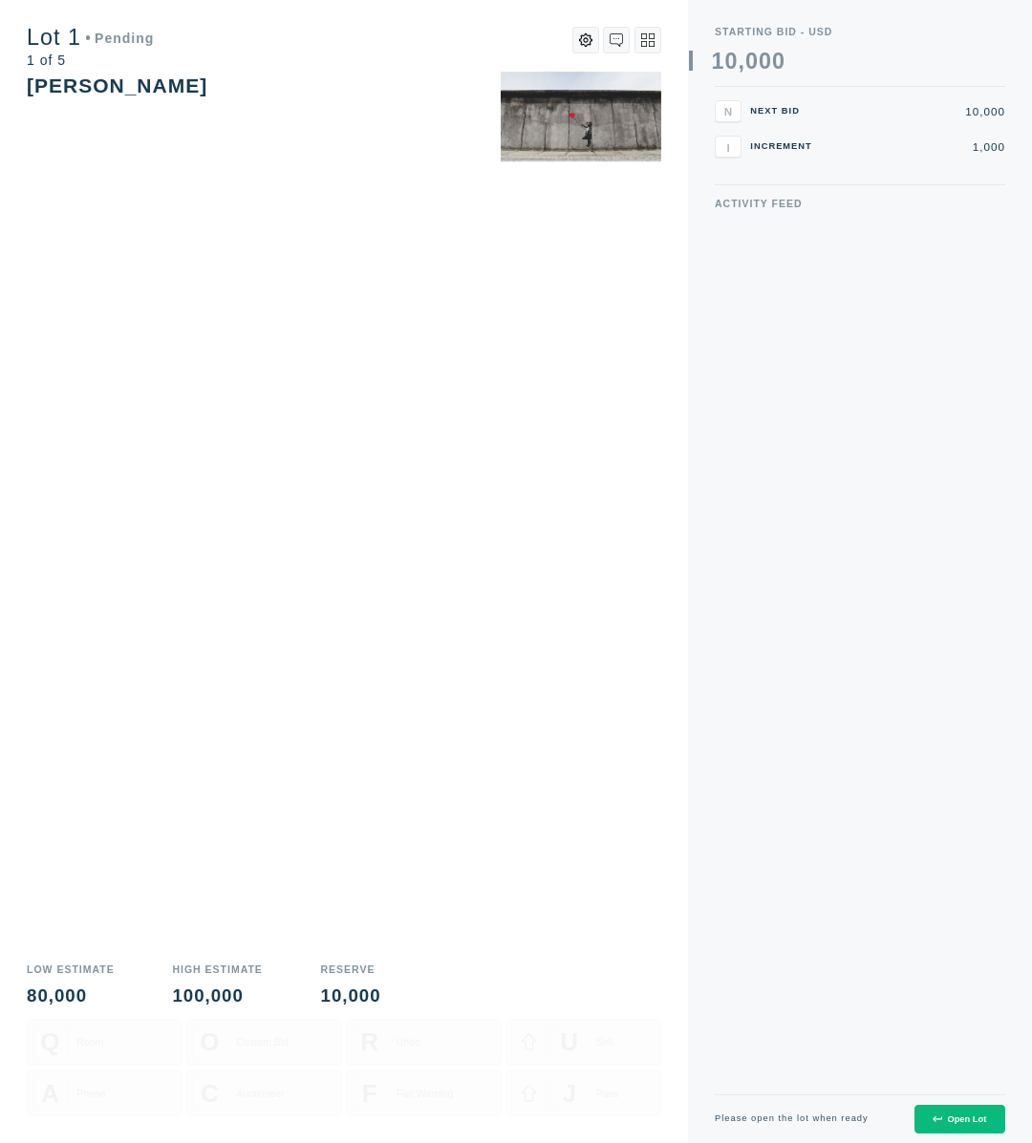 The height and width of the screenshot is (1143, 1032). Describe the element at coordinates (718, 61) in the screenshot. I see `div: 1` at that location.